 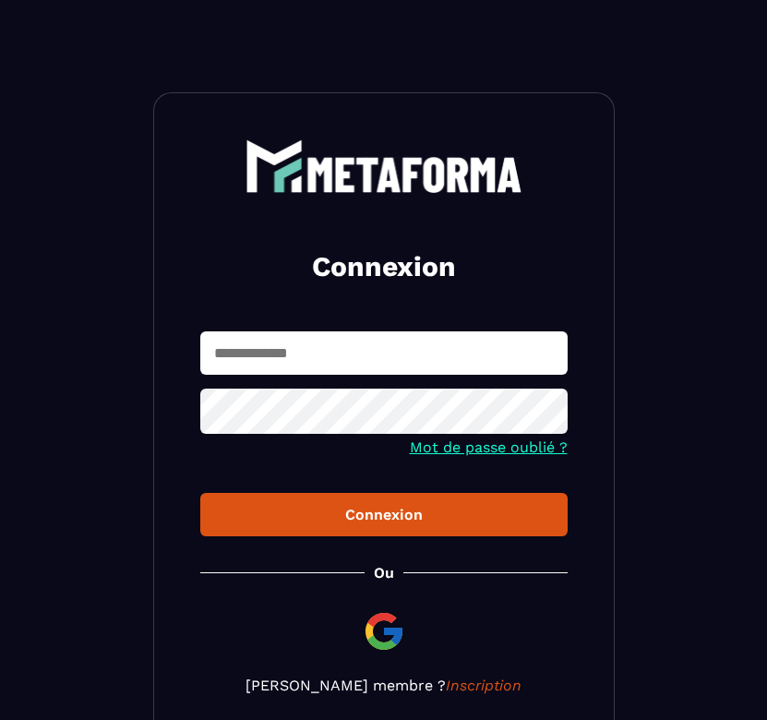 What do you see at coordinates (384, 572) in the screenshot?
I see `p: Ou` at bounding box center [384, 572].